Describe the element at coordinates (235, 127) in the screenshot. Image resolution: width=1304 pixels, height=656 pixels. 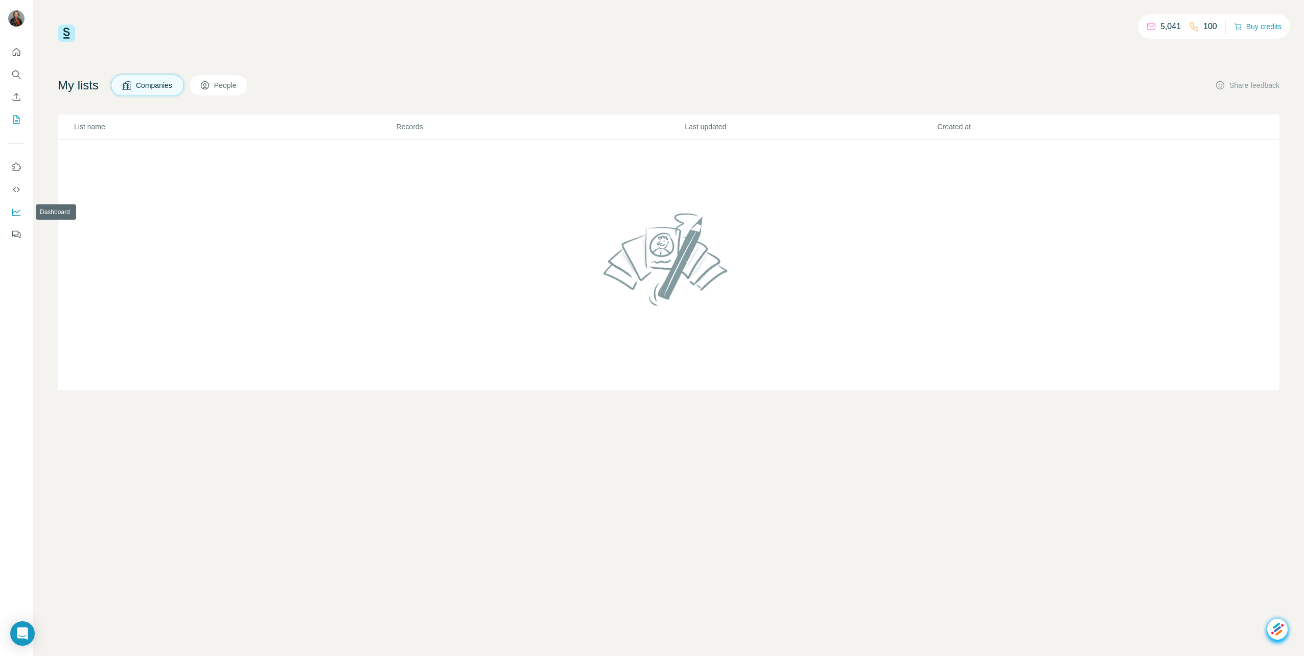
I see `p: List name` at that location.